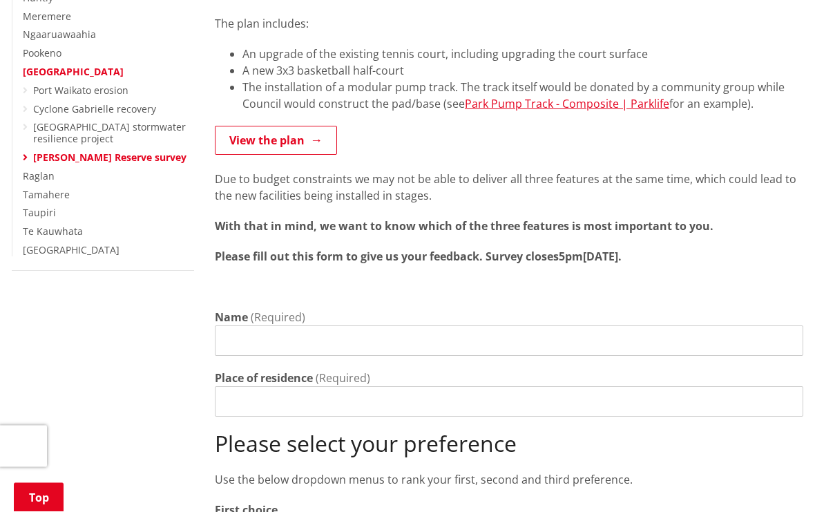 The height and width of the screenshot is (512, 815). What do you see at coordinates (231, 318) in the screenshot?
I see `label: Name` at bounding box center [231, 318].